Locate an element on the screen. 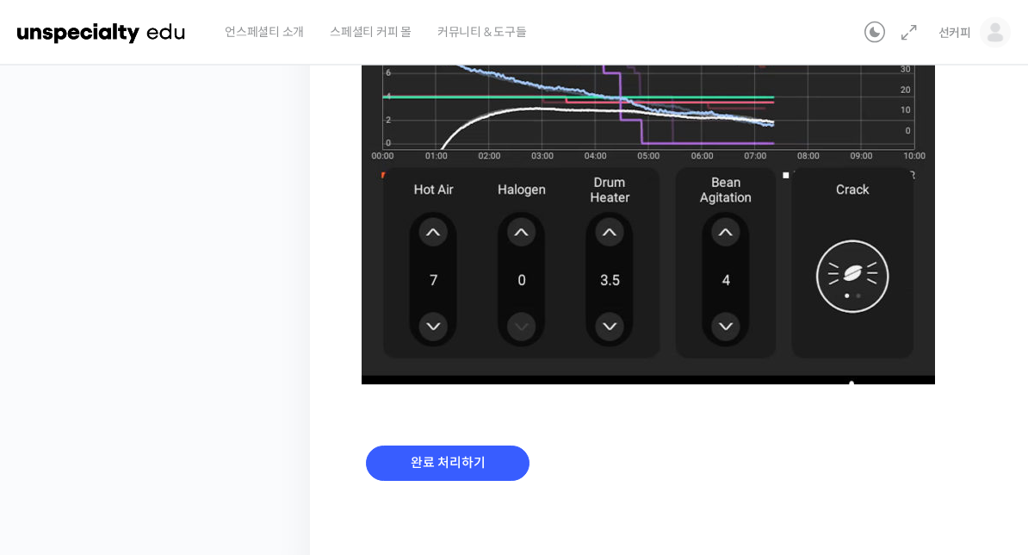 The height and width of the screenshot is (555, 1028). span: 선커피 is located at coordinates (955, 33).